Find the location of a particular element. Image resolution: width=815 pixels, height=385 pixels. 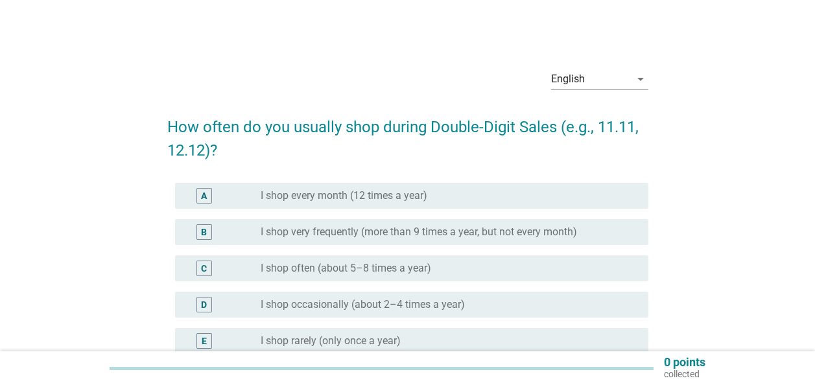

div: English is located at coordinates (568, 79).